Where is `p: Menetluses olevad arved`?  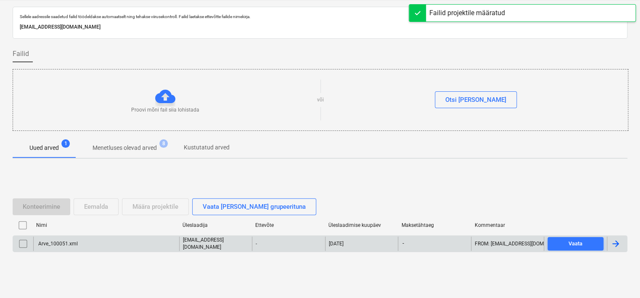
p: Menetluses olevad arved is located at coordinates (125, 148).